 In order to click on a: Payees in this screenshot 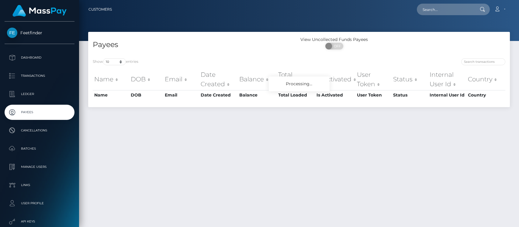, I will do `click(40, 112)`.